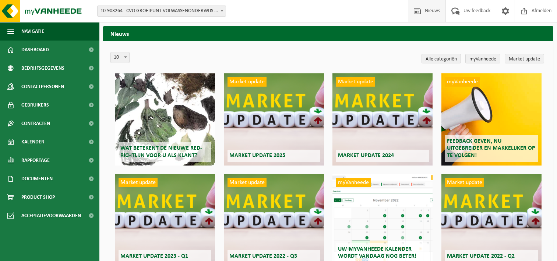 The height and width of the screenshot is (261, 557). I want to click on span: Market update 2025, so click(257, 155).